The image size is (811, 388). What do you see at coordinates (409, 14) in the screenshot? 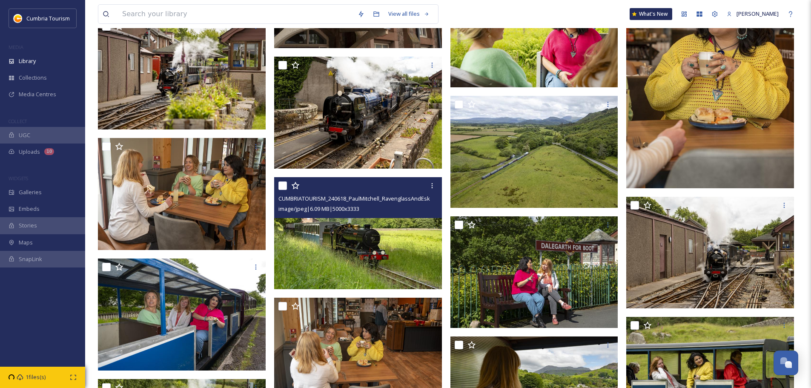
I see `a: View all files` at bounding box center [409, 14].